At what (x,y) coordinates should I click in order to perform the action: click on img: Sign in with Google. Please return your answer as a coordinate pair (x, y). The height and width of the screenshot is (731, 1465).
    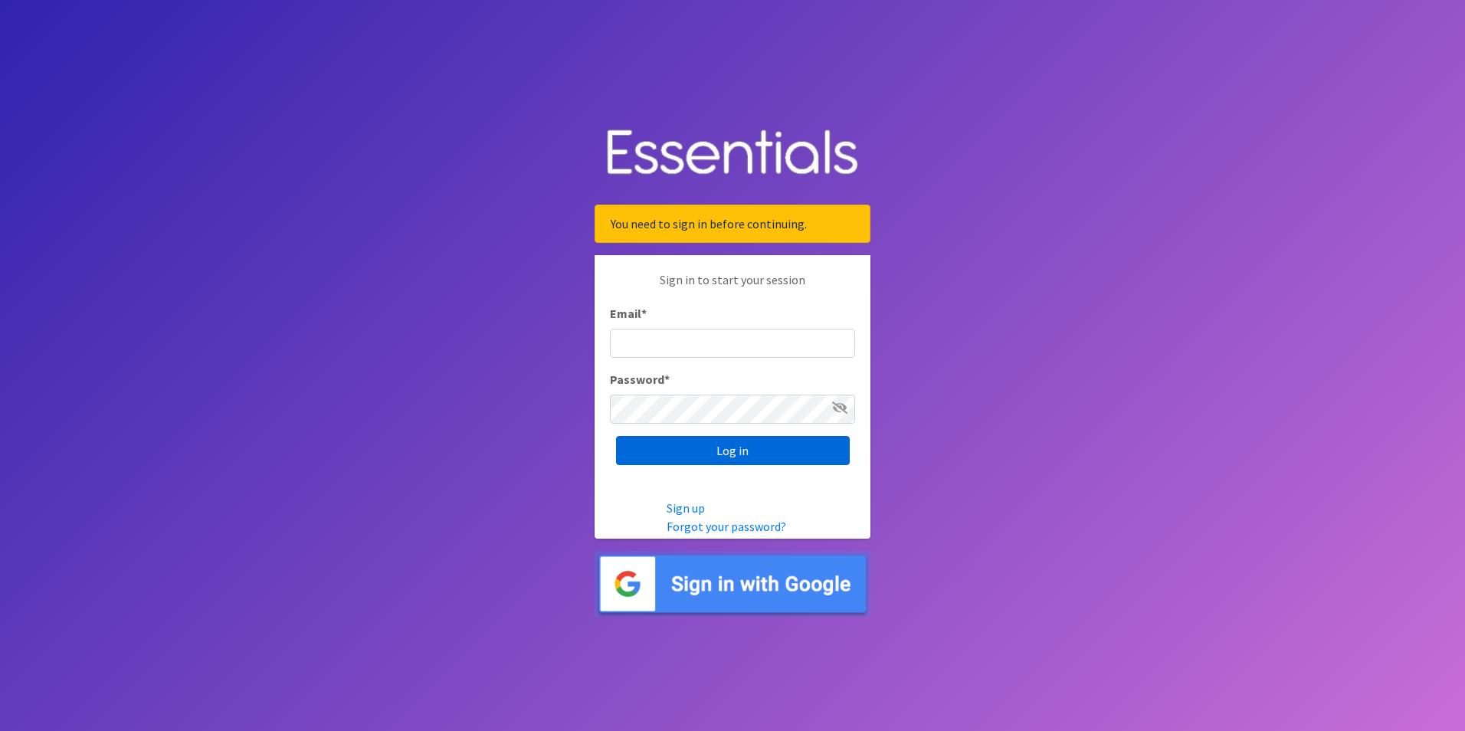
    Looking at the image, I should click on (732, 584).